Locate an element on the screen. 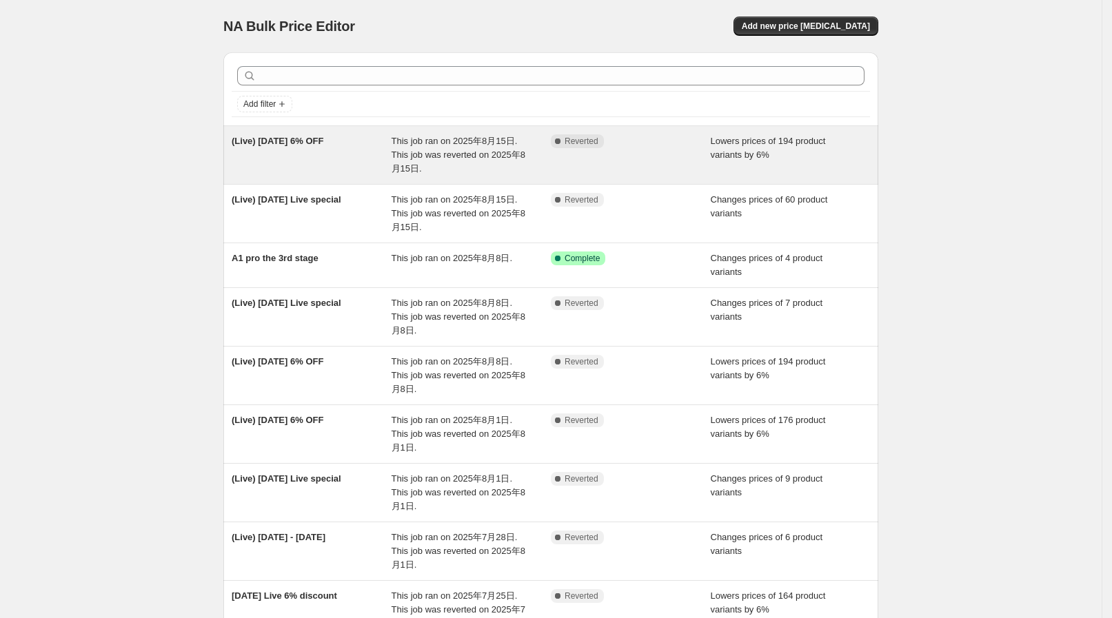  span: Changes prices of 6 product variants is located at coordinates (767, 544).